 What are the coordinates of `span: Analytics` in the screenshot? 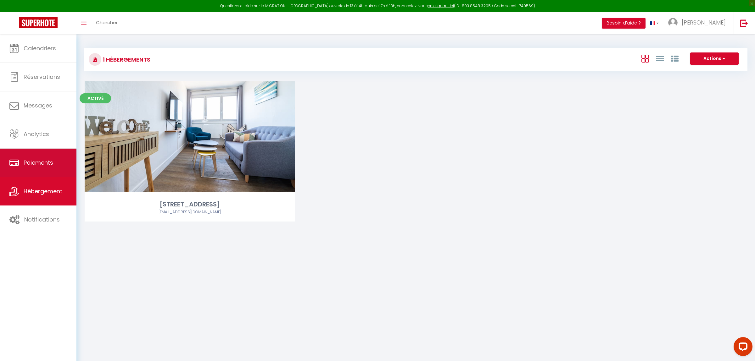 It's located at (36, 134).